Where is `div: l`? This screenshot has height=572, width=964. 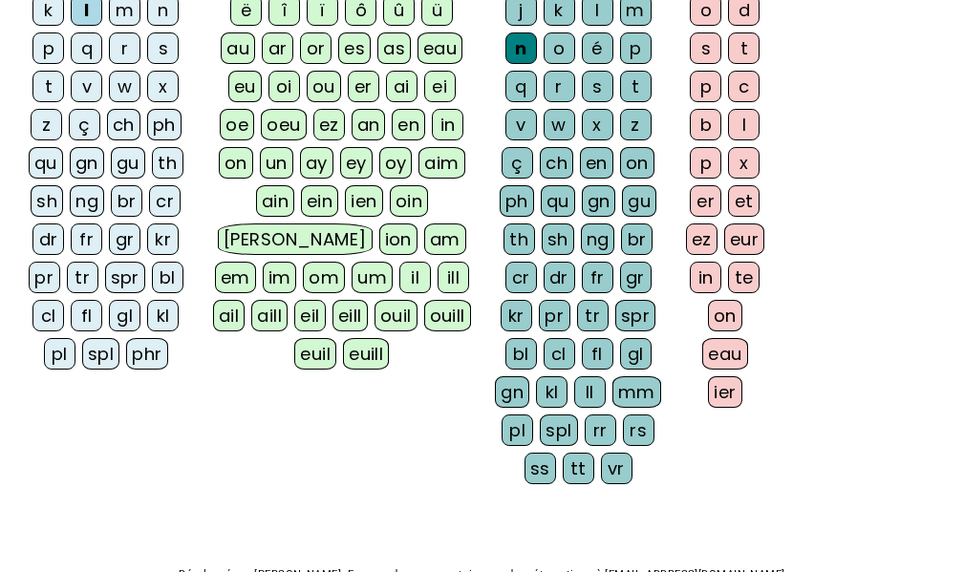 div: l is located at coordinates (743, 124).